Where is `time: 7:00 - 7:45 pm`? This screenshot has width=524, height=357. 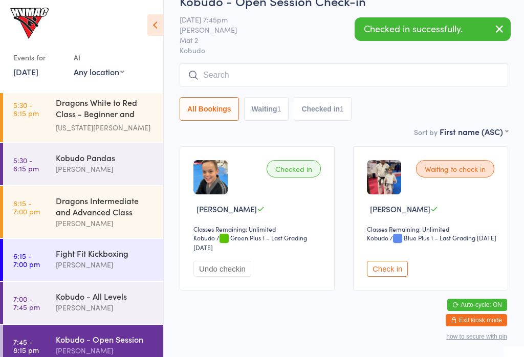 time: 7:00 - 7:45 pm is located at coordinates (27, 303).